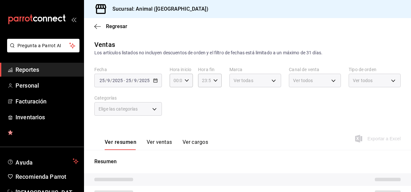 This screenshot has height=192, width=411. Describe the element at coordinates (247, 53) in the screenshot. I see `div: Los artículos listados no incluyen descuentos de orden y el filtro de fechas está limitado a un m...` at that location.